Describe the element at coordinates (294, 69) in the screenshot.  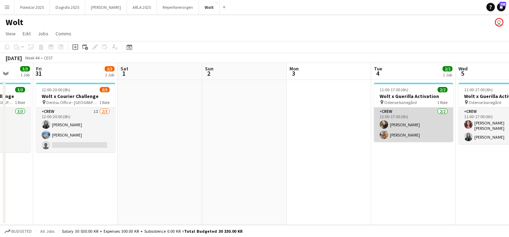
I see `span: Mon` at that location.